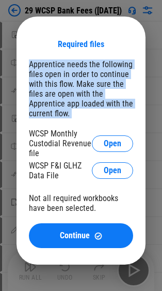  I want to click on div: Apprentice needs the following files open in order to continue with this flow. Make sure the file..., so click(81, 89).